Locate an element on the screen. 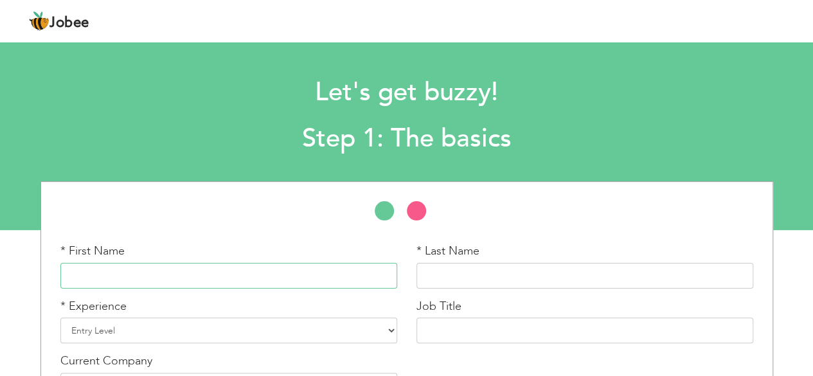  h1: Let's get buzzy! is located at coordinates (406, 93).